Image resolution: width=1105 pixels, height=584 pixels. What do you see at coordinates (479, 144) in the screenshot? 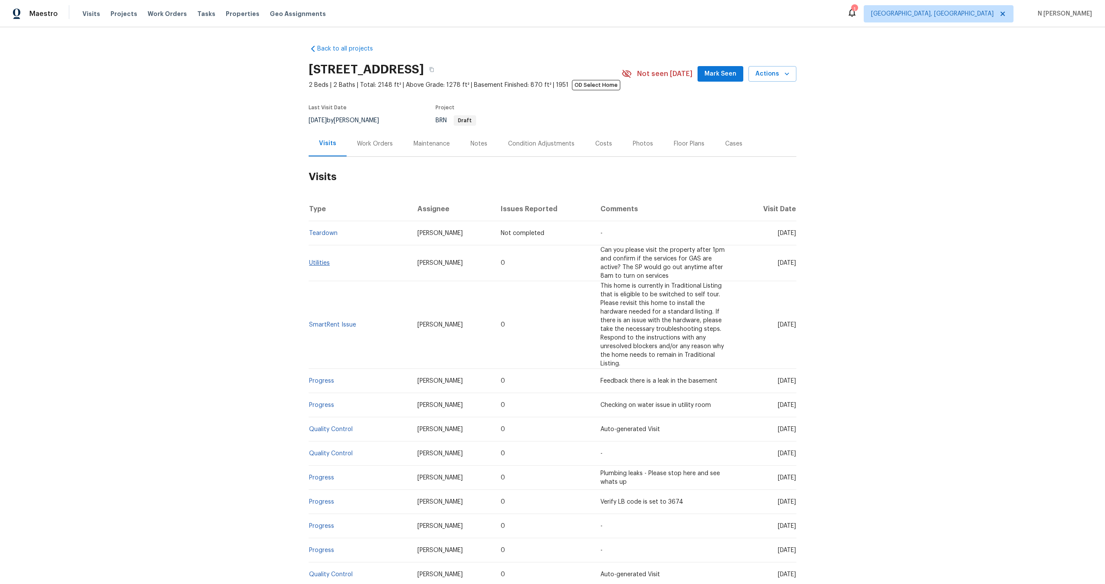
I see `div: Notes` at bounding box center [479, 144].